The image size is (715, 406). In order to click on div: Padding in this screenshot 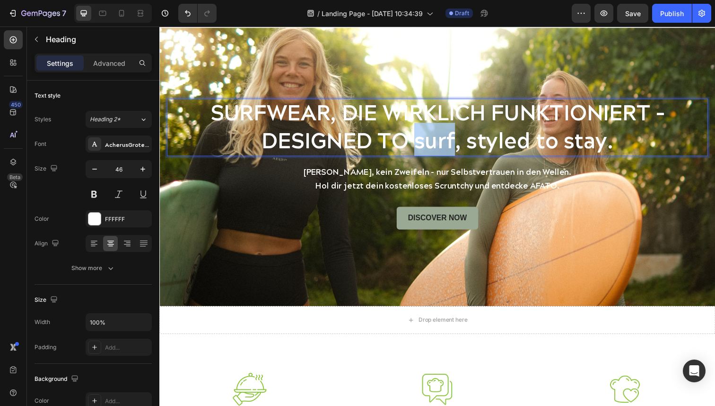, I will do `click(45, 347)`.